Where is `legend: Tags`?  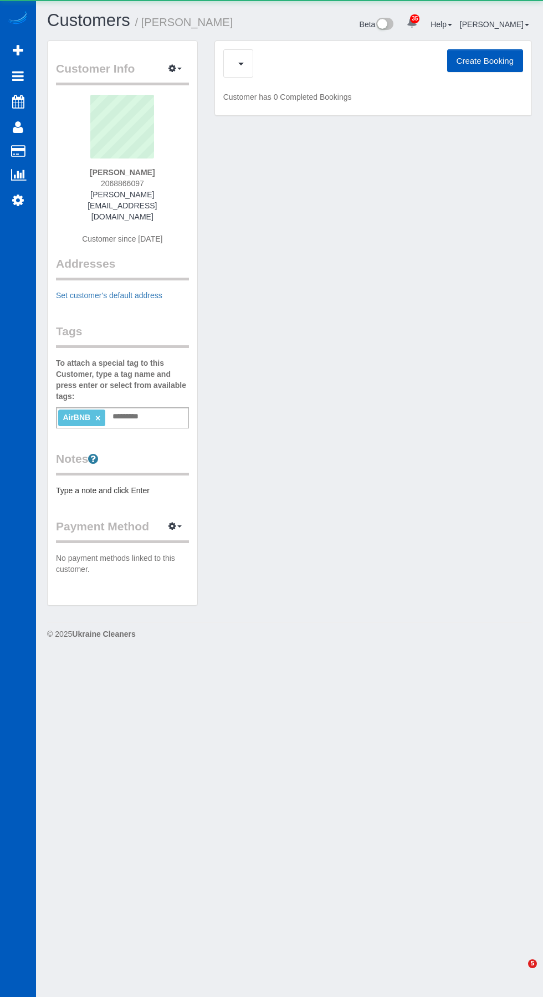
legend: Tags is located at coordinates (123, 335).